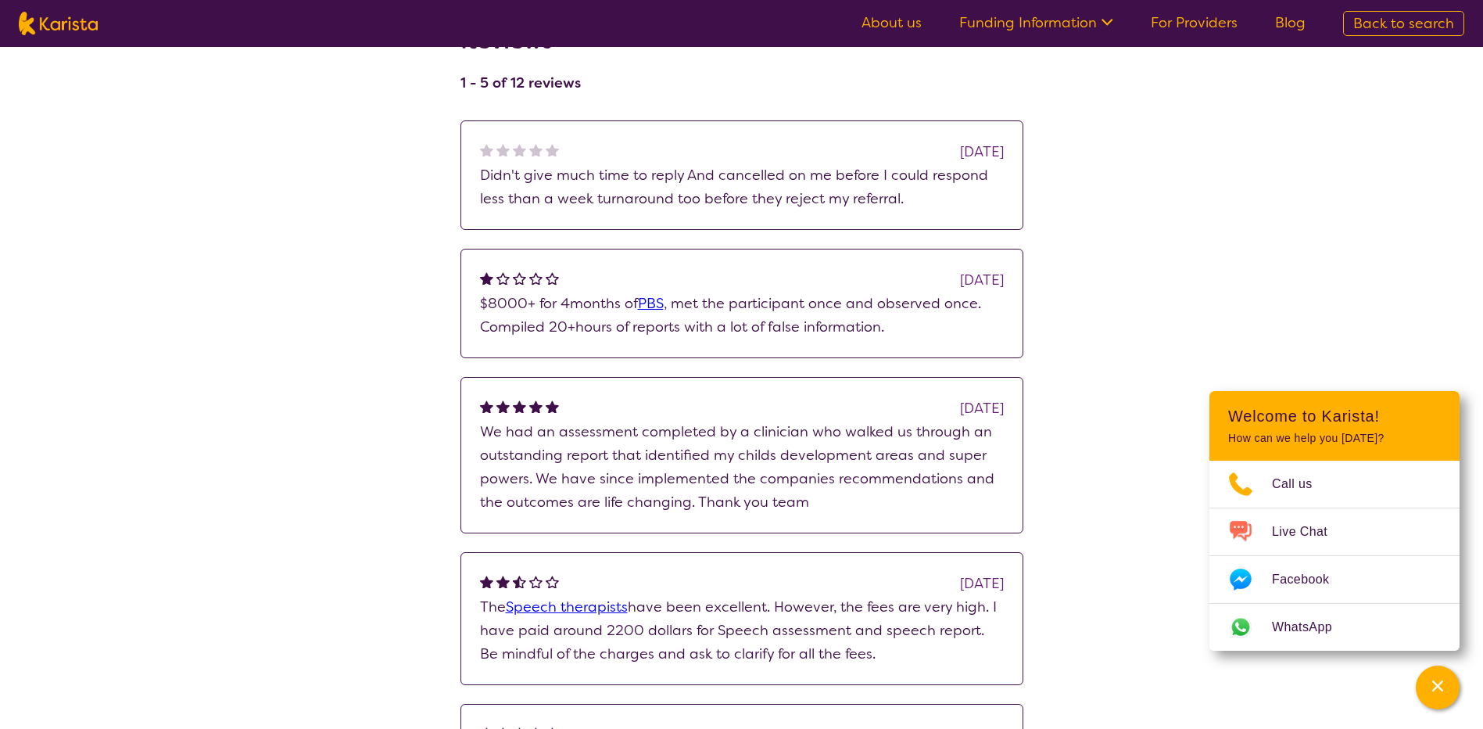 Image resolution: width=1483 pixels, height=729 pixels. I want to click on h2: Reviews, so click(521, 41).